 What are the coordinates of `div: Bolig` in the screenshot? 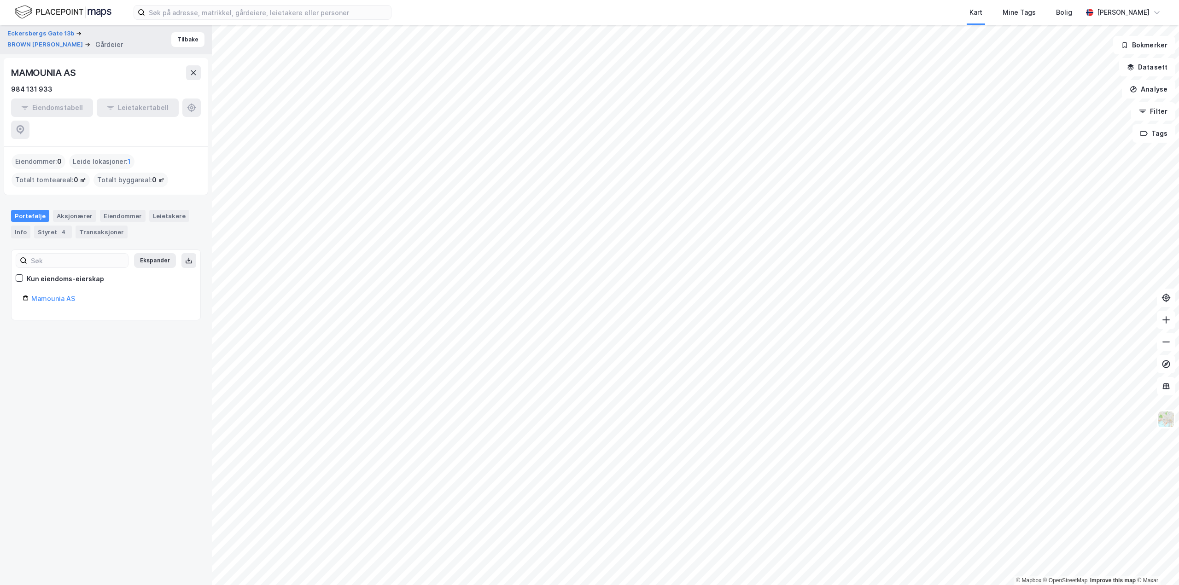 It's located at (1064, 12).